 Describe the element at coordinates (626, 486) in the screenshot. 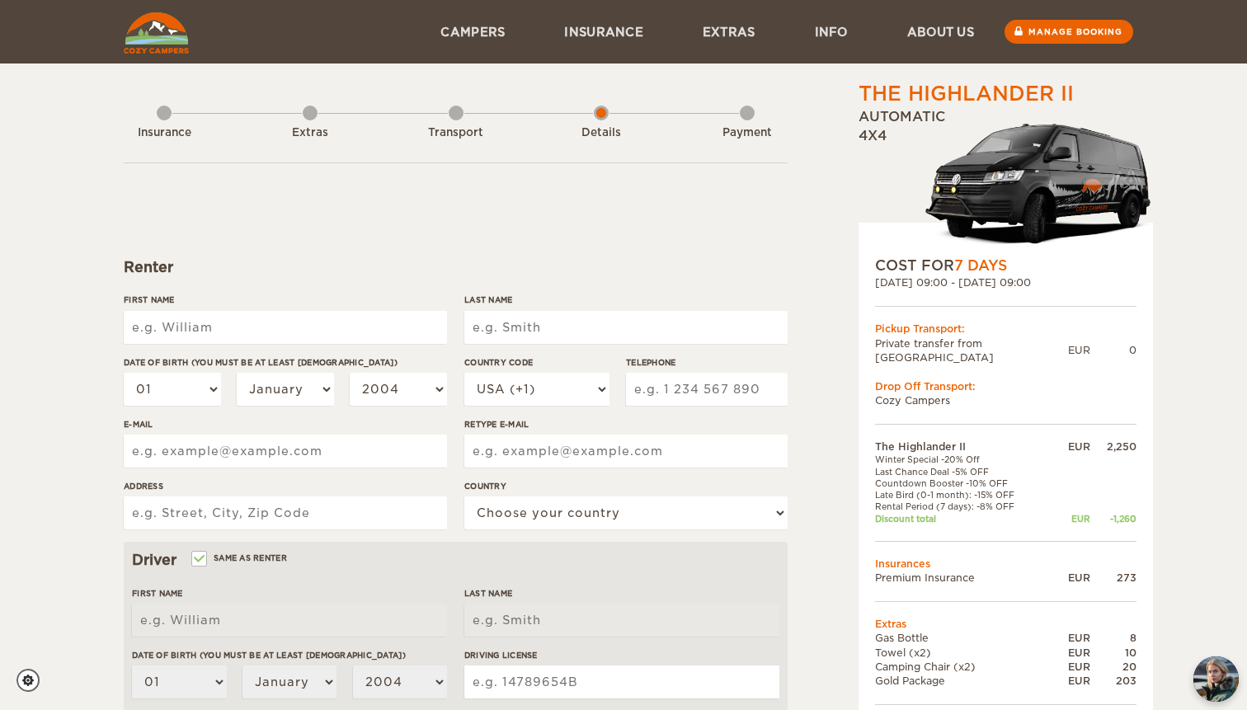

I see `label: Country` at that location.